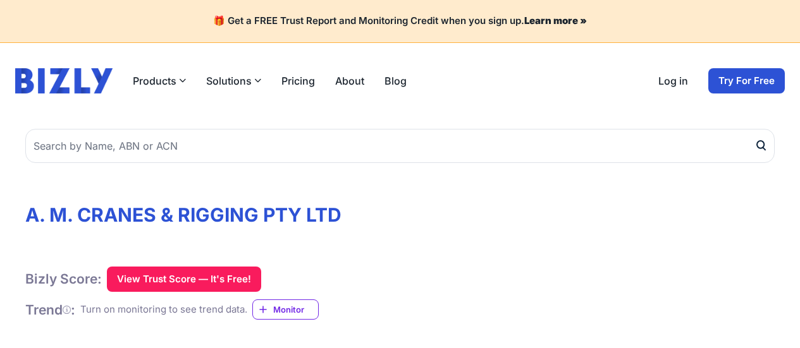  I want to click on a: Try For Free, so click(746, 81).